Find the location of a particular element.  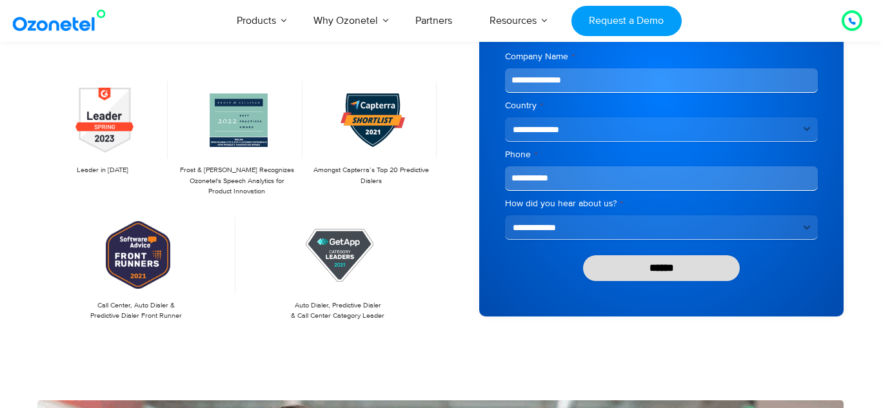

p: Amongst Capterra’s Top 20 Predictive Dialers is located at coordinates (371, 175).